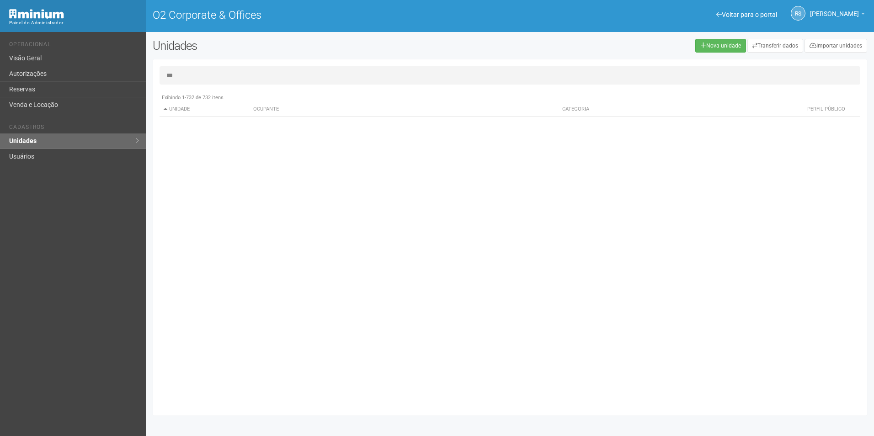 This screenshot has height=436, width=874. I want to click on a: Voltar para o portal, so click(746, 15).